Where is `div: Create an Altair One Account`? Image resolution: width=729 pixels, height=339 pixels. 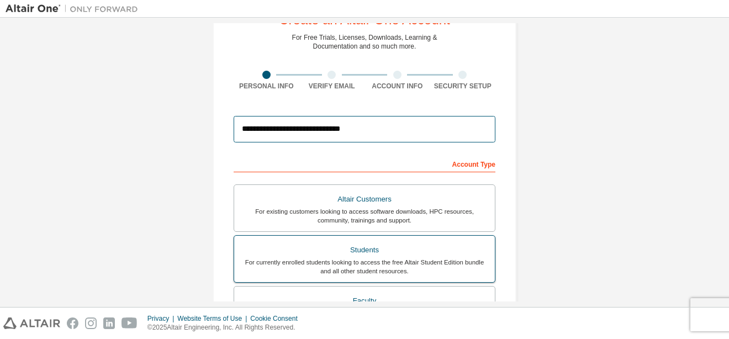
div: Create an Altair One Account is located at coordinates (364, 20).